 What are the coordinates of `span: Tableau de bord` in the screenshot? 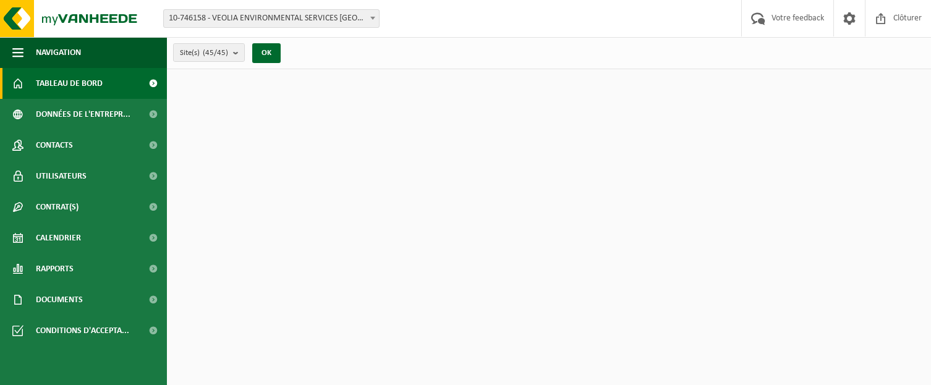 It's located at (69, 83).